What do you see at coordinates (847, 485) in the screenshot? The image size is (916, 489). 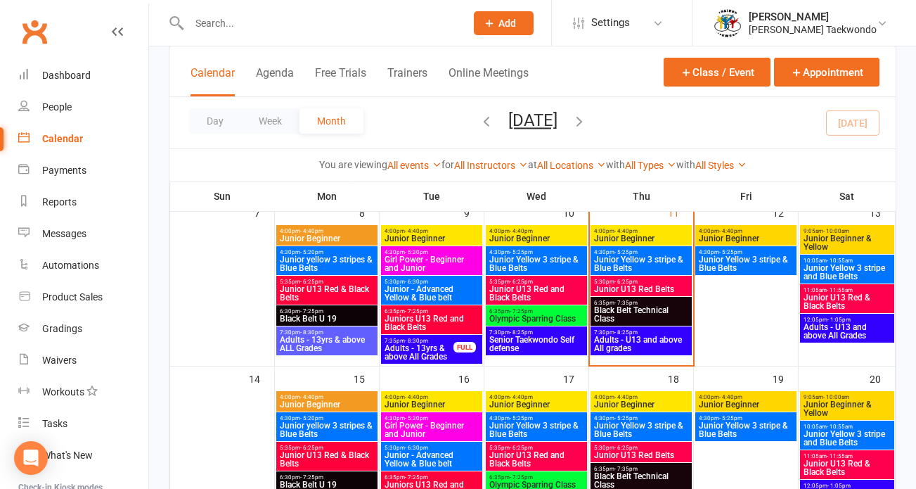 I see `span: 12:05pm` at bounding box center [847, 485].